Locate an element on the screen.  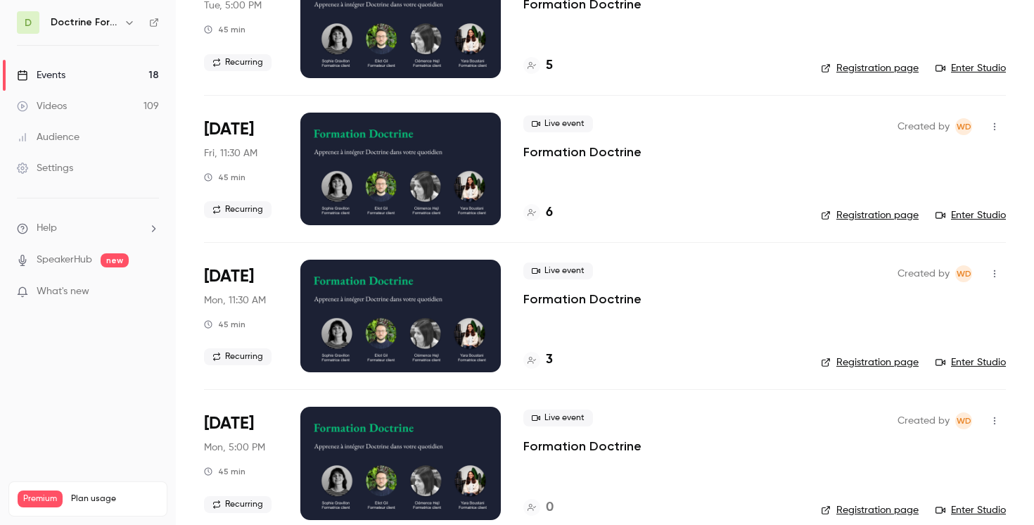
h4: 3 is located at coordinates (549, 359).